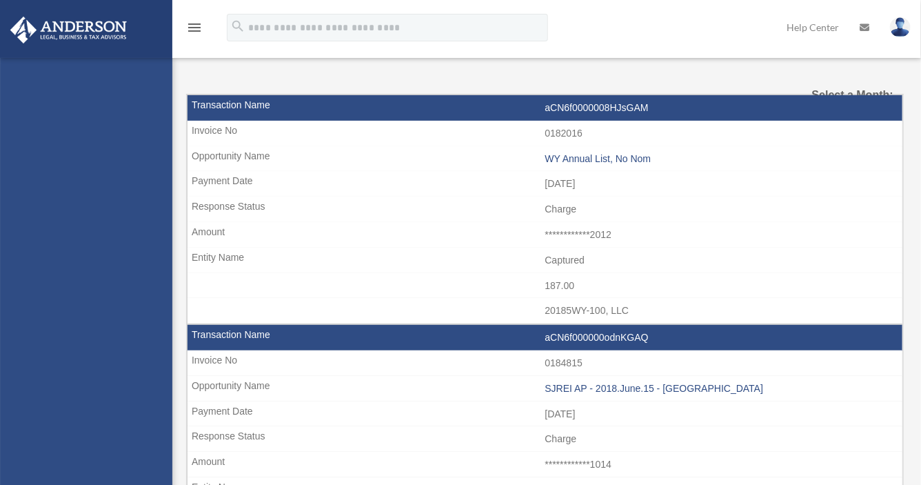  What do you see at coordinates (545, 338) in the screenshot?
I see `td: aCN6f000000odnKGAQ` at bounding box center [545, 338].